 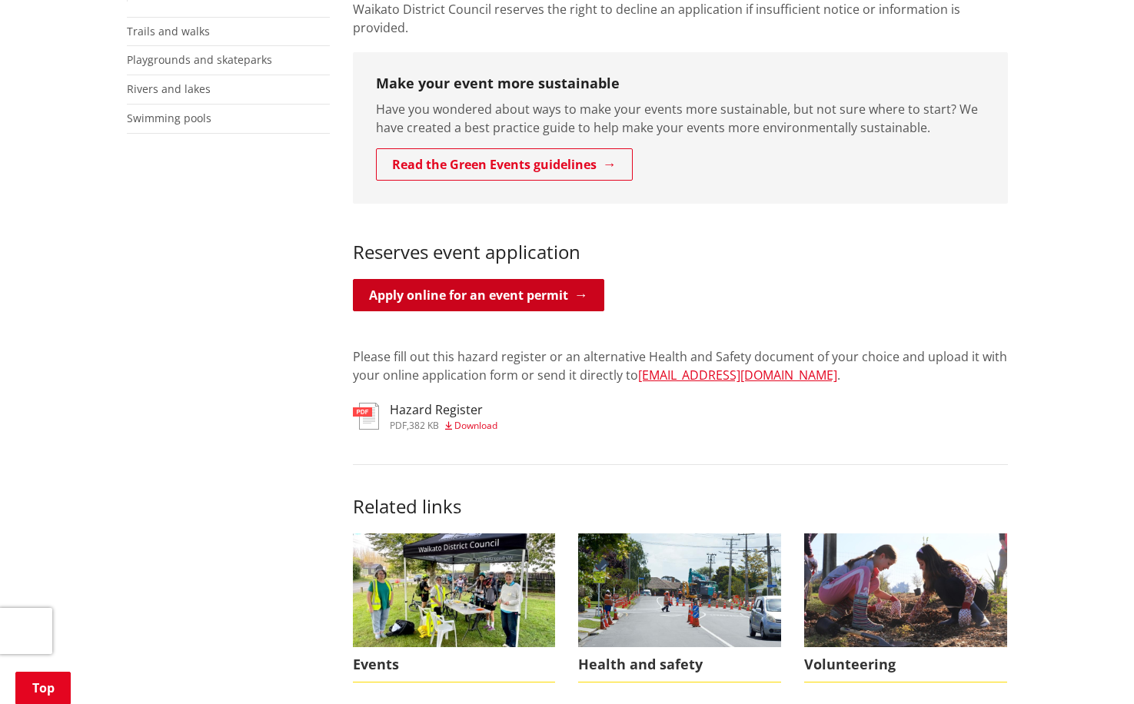 I want to click on h3: Hazard Register, so click(x=444, y=410).